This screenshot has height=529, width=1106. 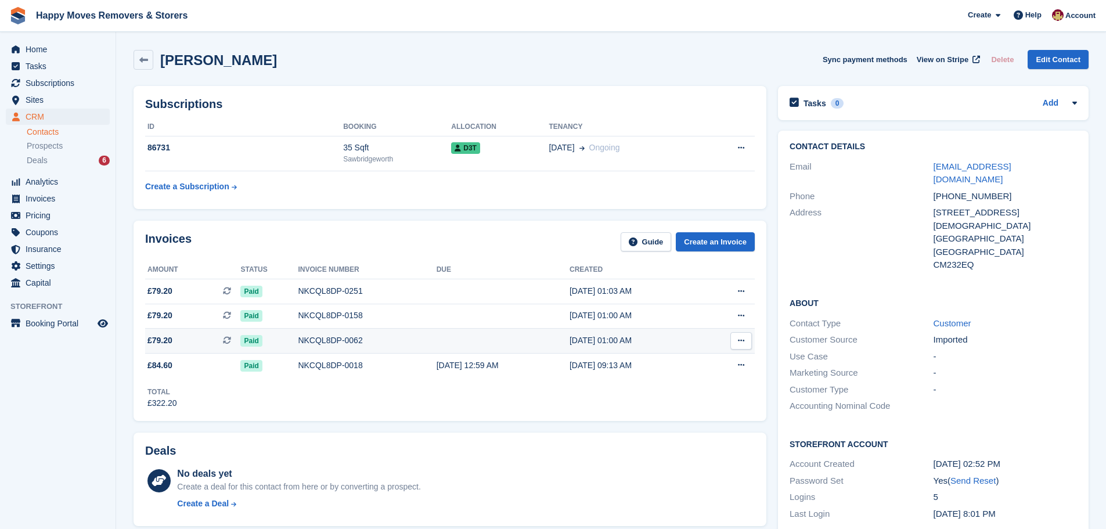 What do you see at coordinates (103, 323) in the screenshot?
I see `a: Preview store` at bounding box center [103, 323].